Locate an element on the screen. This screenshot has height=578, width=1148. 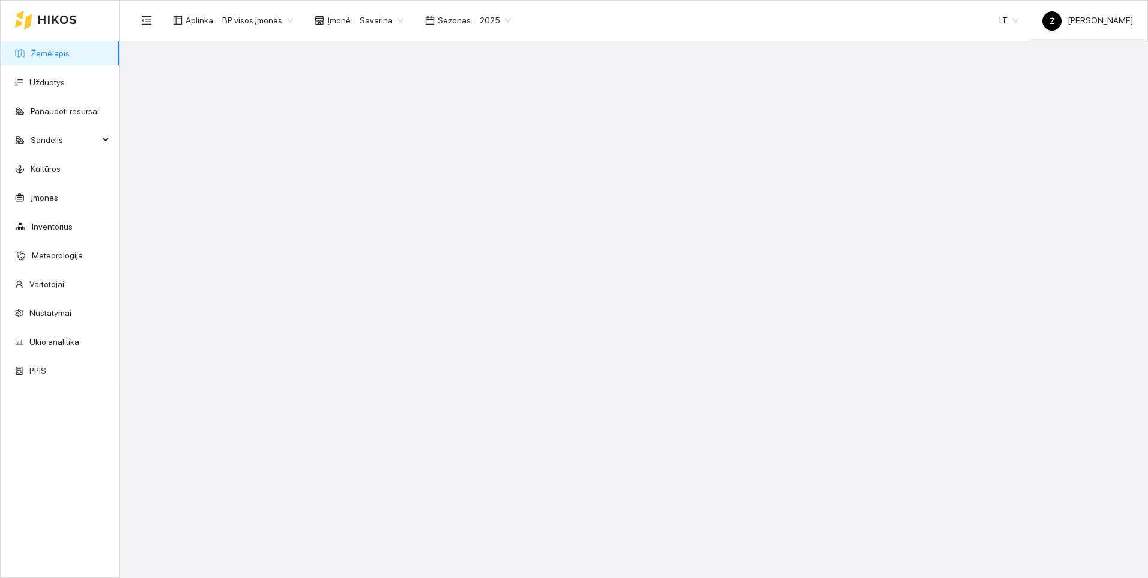
a: Nustatymai is located at coordinates (50, 313).